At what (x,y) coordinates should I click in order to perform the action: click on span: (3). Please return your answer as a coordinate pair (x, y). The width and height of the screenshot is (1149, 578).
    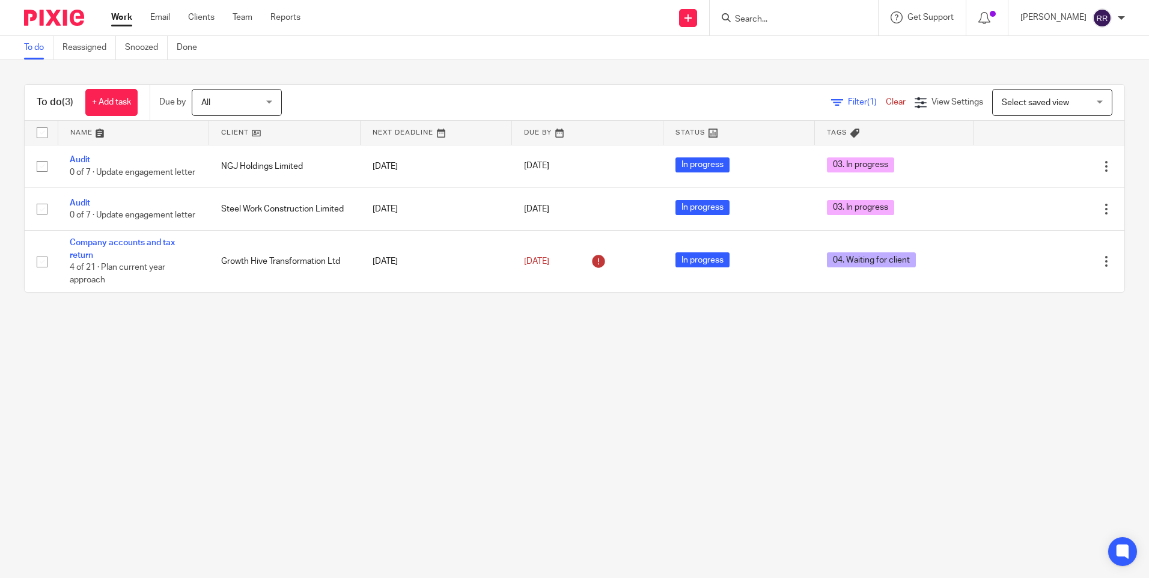
    Looking at the image, I should click on (67, 102).